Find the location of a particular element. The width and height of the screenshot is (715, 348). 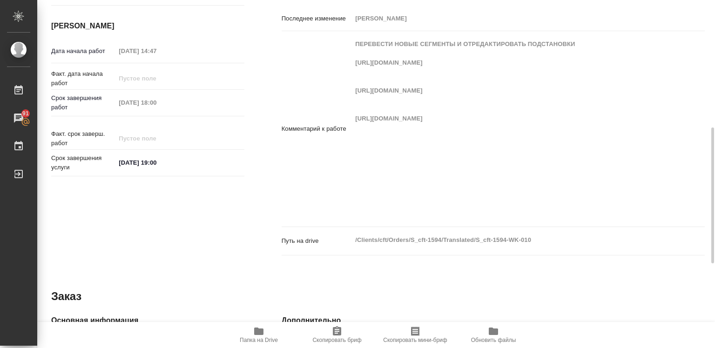

span: Скопировать бриф is located at coordinates (337, 340).